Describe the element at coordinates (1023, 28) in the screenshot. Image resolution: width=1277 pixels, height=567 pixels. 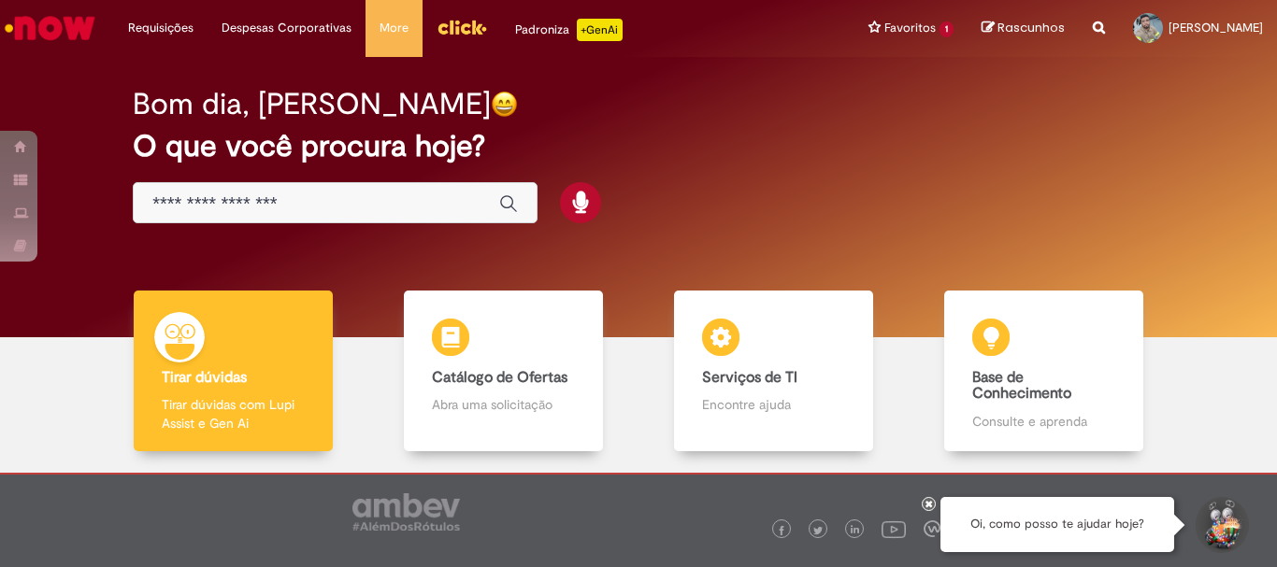
I see `a: Rascunhos` at that location.